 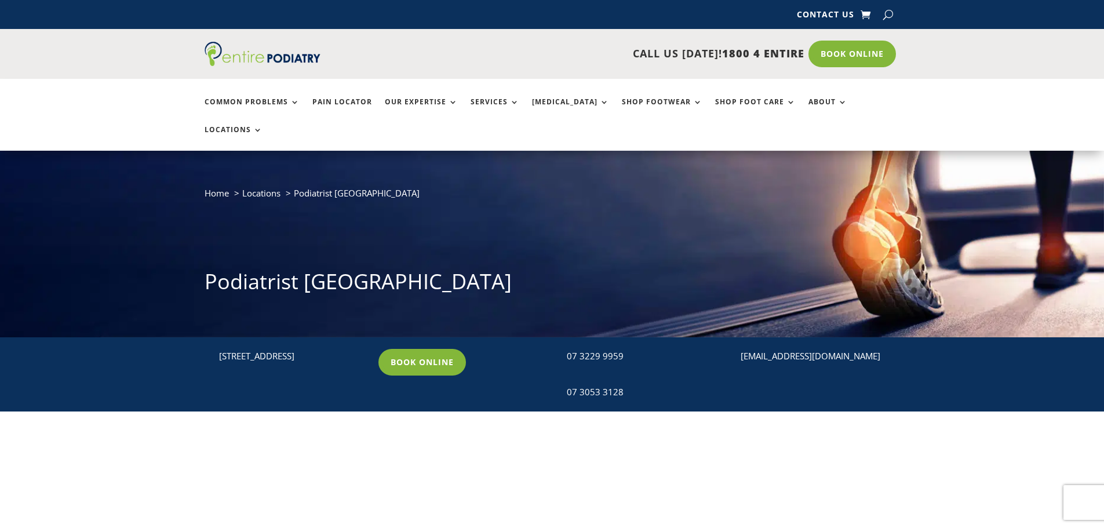 What do you see at coordinates (662, 110) in the screenshot?
I see `a: Shop Footwear` at bounding box center [662, 110].